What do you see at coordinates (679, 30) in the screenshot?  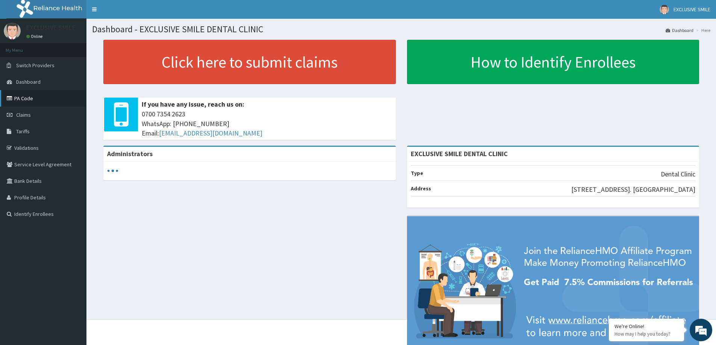 I see `a: Dashboard` at bounding box center [679, 30].